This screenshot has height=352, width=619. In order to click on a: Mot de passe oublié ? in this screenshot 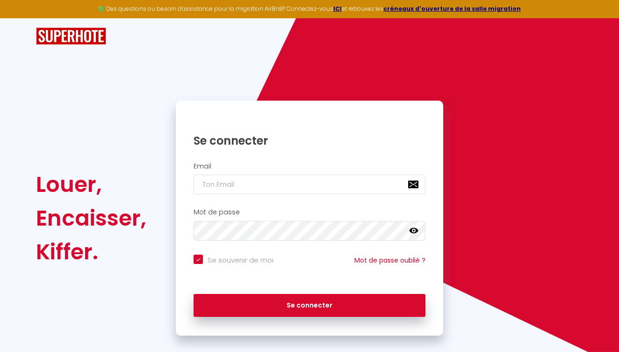, I will do `click(390, 260)`.